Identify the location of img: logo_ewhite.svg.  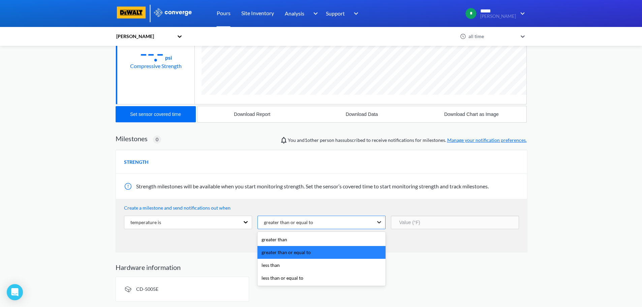
(173, 12).